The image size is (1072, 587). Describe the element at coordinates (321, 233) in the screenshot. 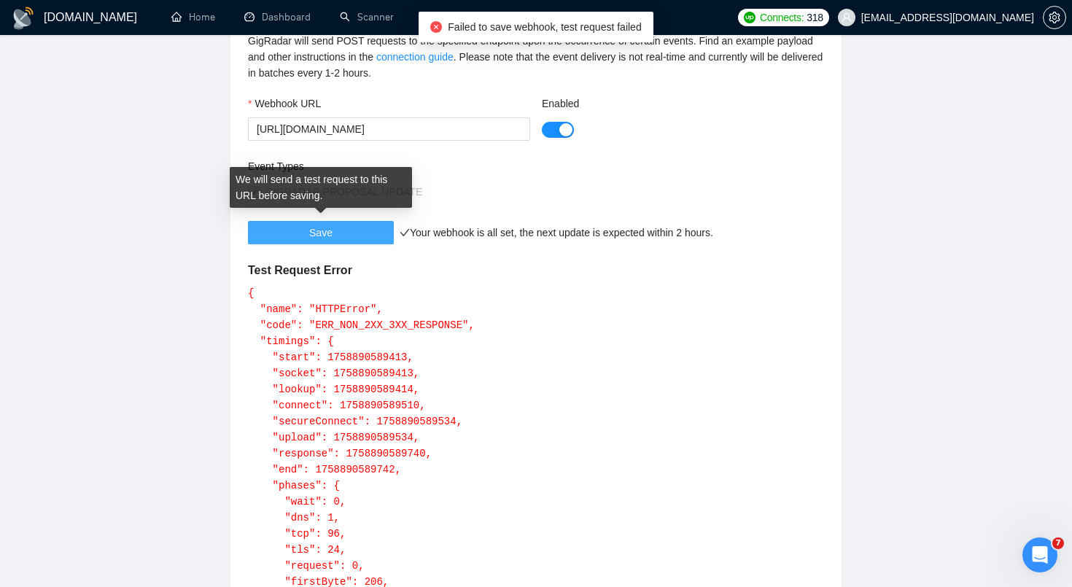

I see `span: Save` at that location.